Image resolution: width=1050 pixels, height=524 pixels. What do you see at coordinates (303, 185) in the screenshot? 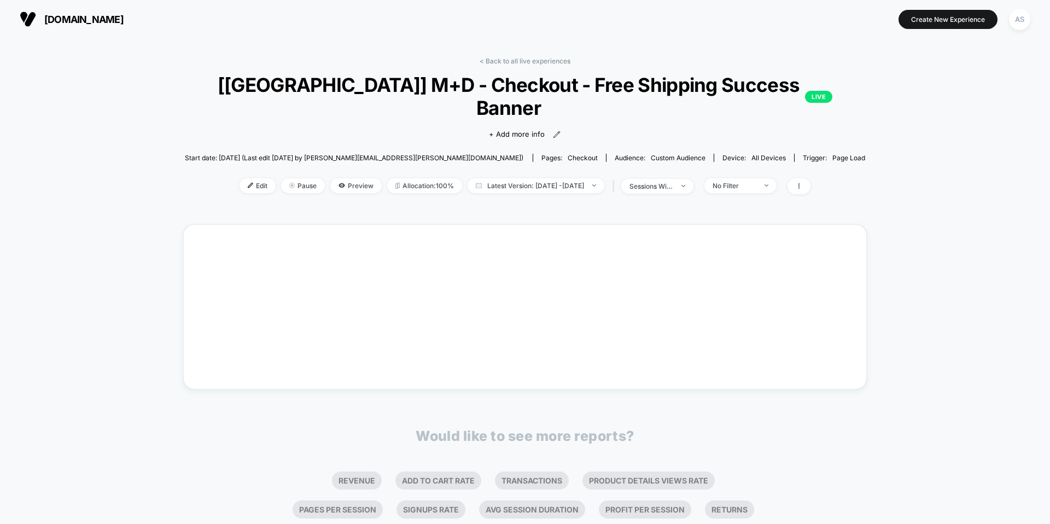
I see `span: Pause` at bounding box center [303, 185].